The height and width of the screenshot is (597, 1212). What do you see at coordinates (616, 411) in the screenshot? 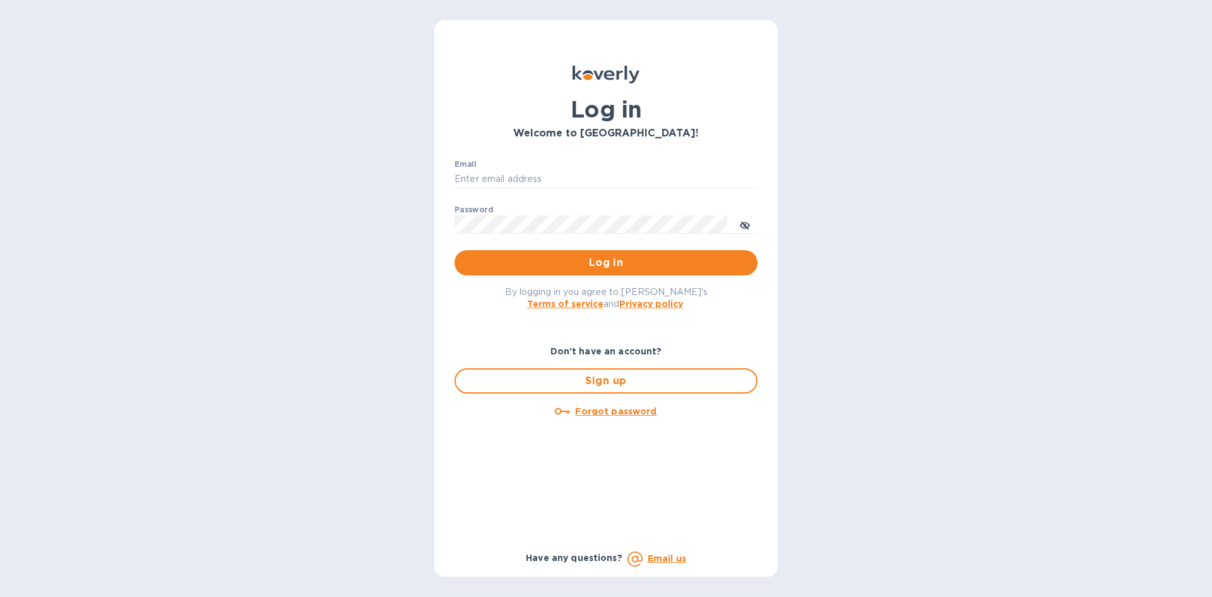
I see `u: Forgot password` at bounding box center [616, 411].